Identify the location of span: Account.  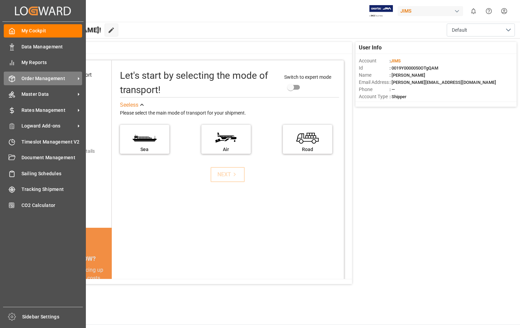
(374, 61).